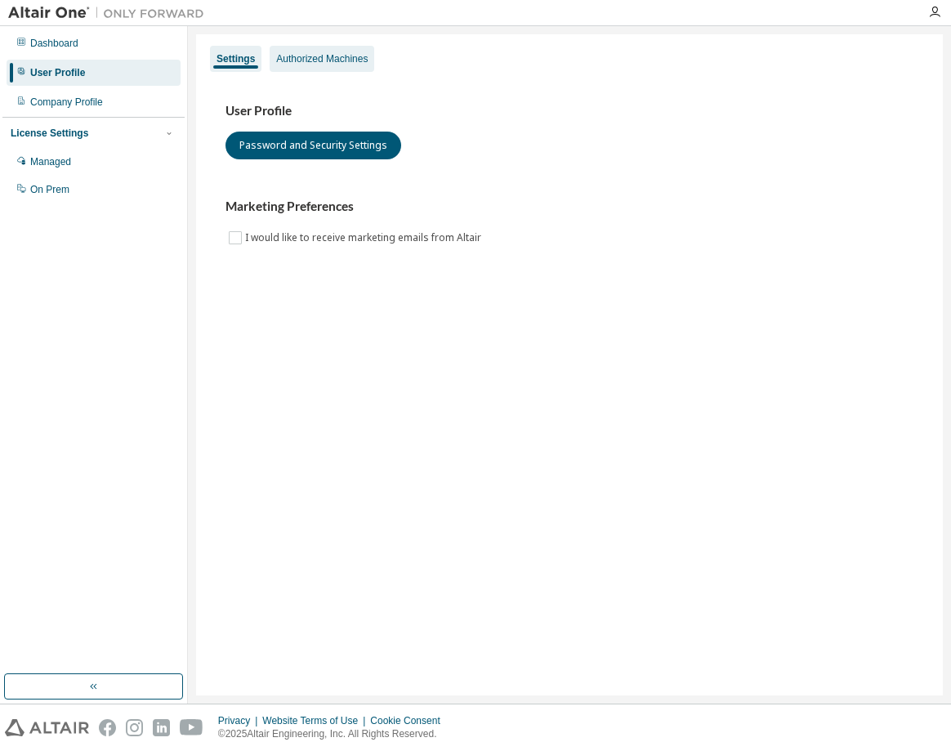 The height and width of the screenshot is (751, 951). What do you see at coordinates (66, 102) in the screenshot?
I see `div: Company Profile` at bounding box center [66, 102].